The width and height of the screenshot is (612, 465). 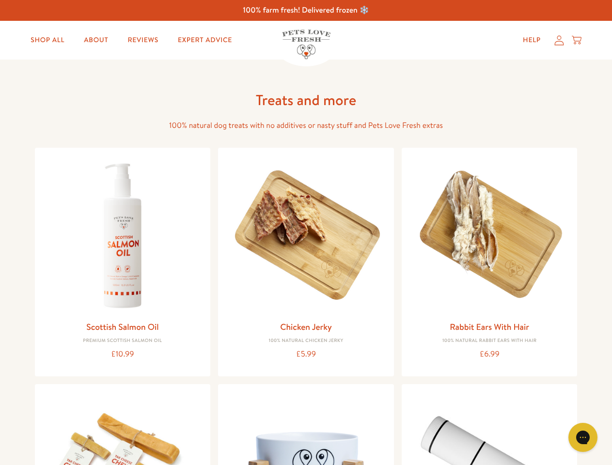 What do you see at coordinates (19, 18) in the screenshot?
I see `button: Gorgias live chat` at bounding box center [19, 18].